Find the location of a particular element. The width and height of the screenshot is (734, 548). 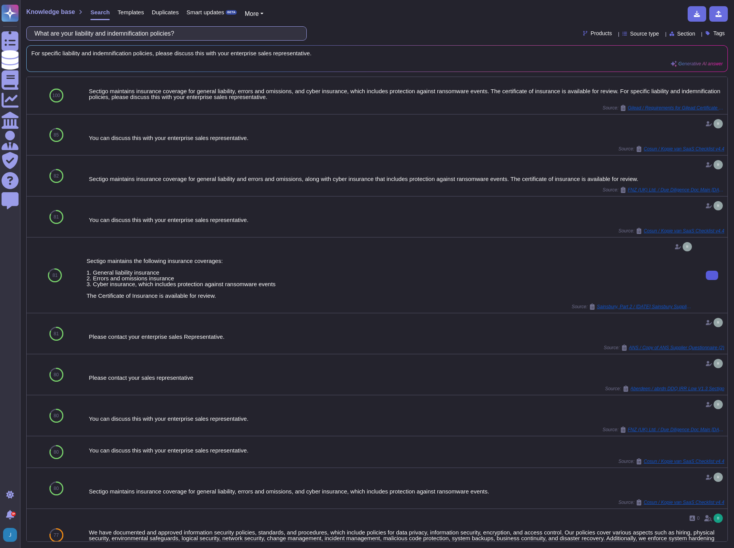

span: Section is located at coordinates (686, 34).